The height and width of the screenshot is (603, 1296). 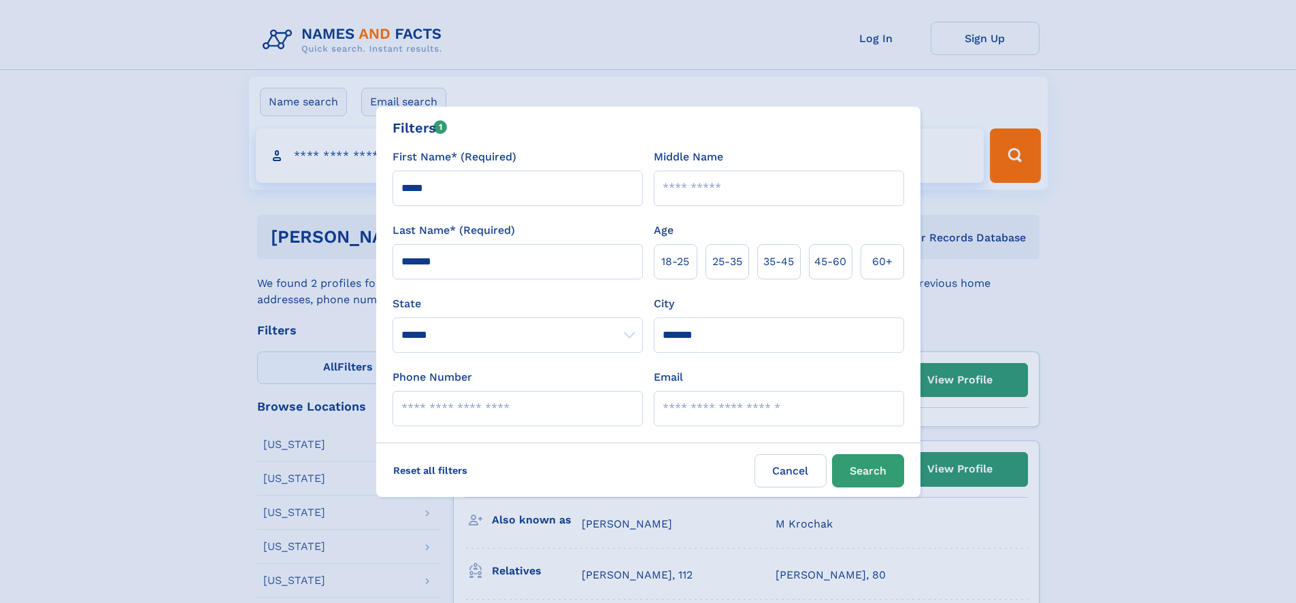 What do you see at coordinates (420, 128) in the screenshot?
I see `div: Filters` at bounding box center [420, 128].